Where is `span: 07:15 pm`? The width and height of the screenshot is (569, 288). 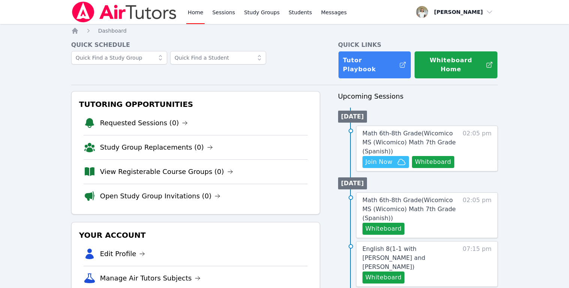
span: 07:15 pm is located at coordinates (477, 264).